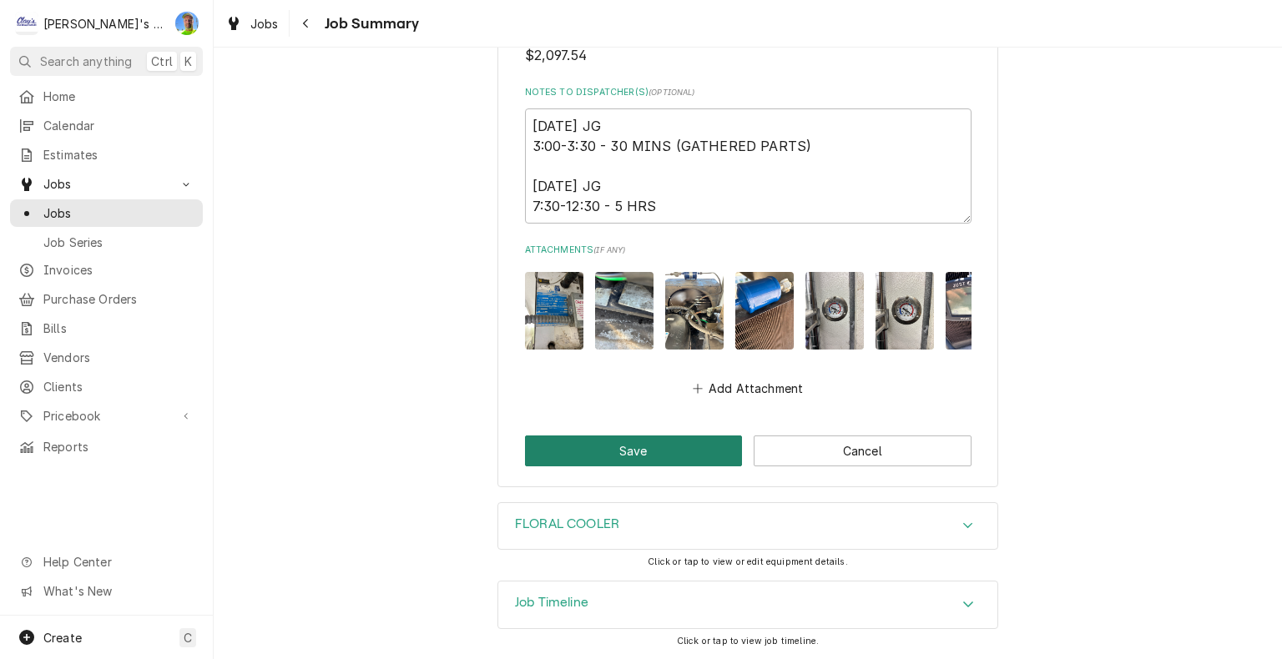 The height and width of the screenshot is (659, 1282). I want to click on img: 9zYp2sfTnG9bnK8mt4tg, so click(975, 310).